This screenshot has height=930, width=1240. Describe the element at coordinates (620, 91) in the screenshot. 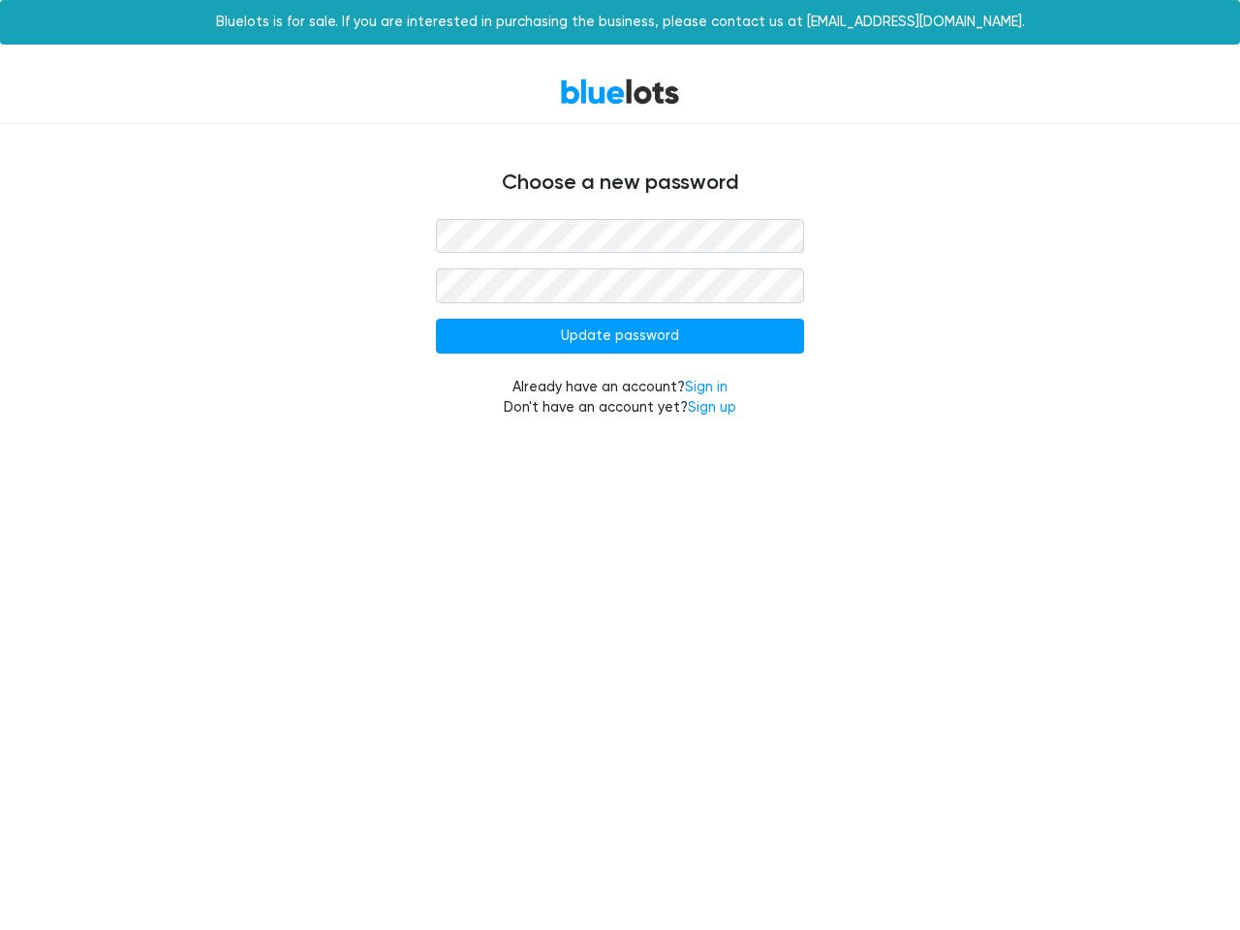

I see `a: BlueLots` at that location.